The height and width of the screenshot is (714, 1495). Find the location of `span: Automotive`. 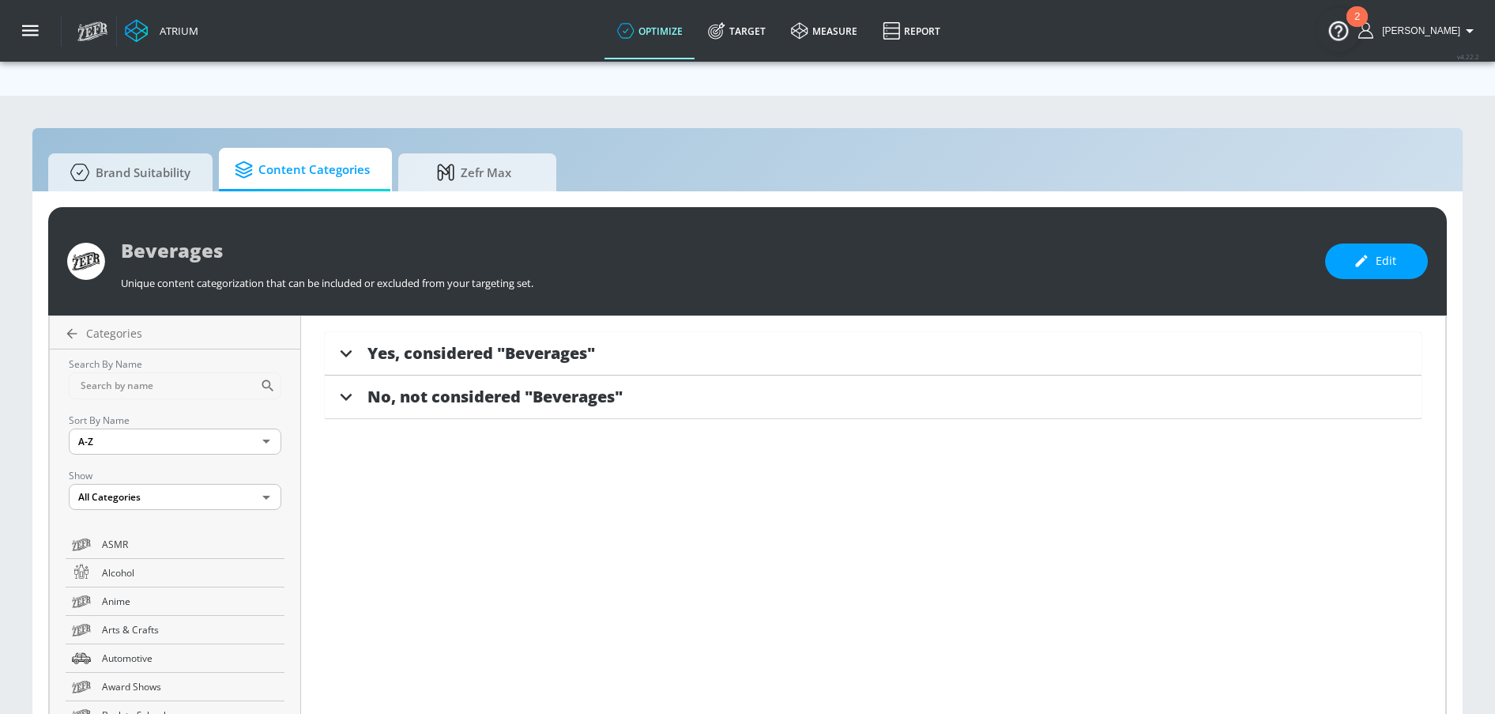

span: Automotive is located at coordinates (190, 658).